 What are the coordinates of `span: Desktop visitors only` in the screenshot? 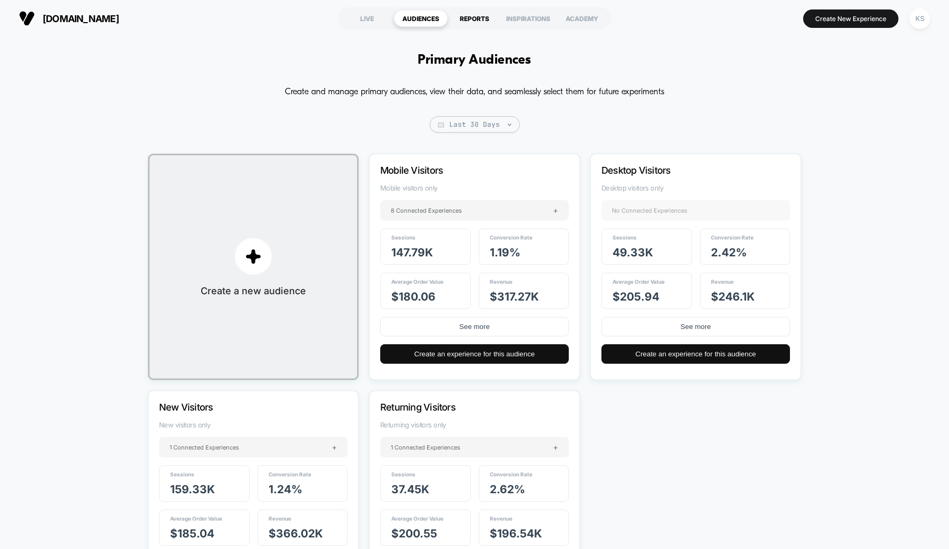 It's located at (696, 188).